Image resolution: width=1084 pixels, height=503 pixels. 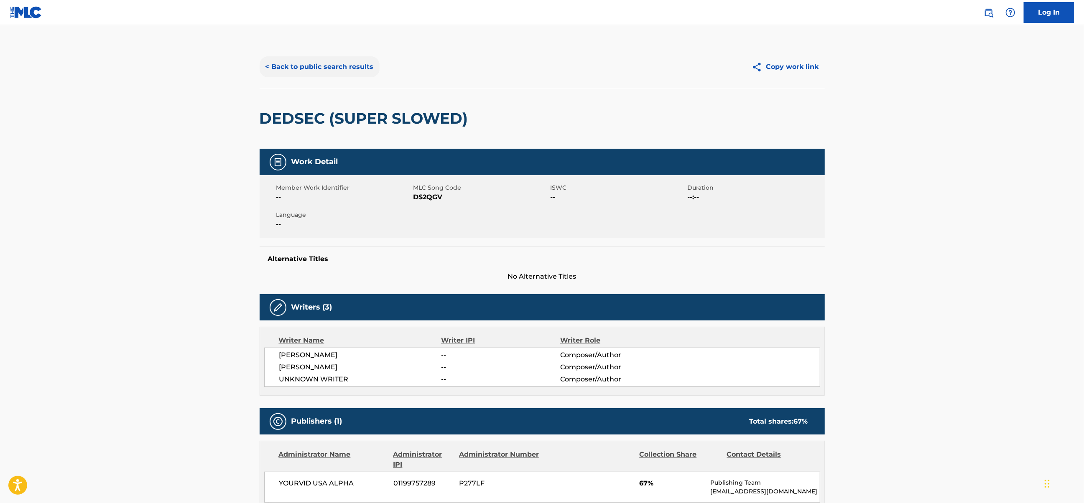 What do you see at coordinates (779, 422) in the screenshot?
I see `div: Total shares:` at bounding box center [779, 422].